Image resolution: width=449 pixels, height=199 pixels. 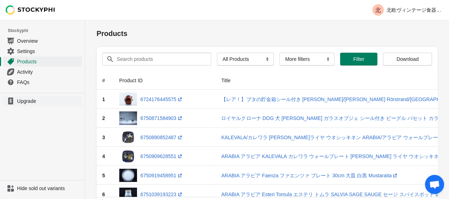 What do you see at coordinates (49, 61) in the screenshot?
I see `span: Products` at bounding box center [49, 61].